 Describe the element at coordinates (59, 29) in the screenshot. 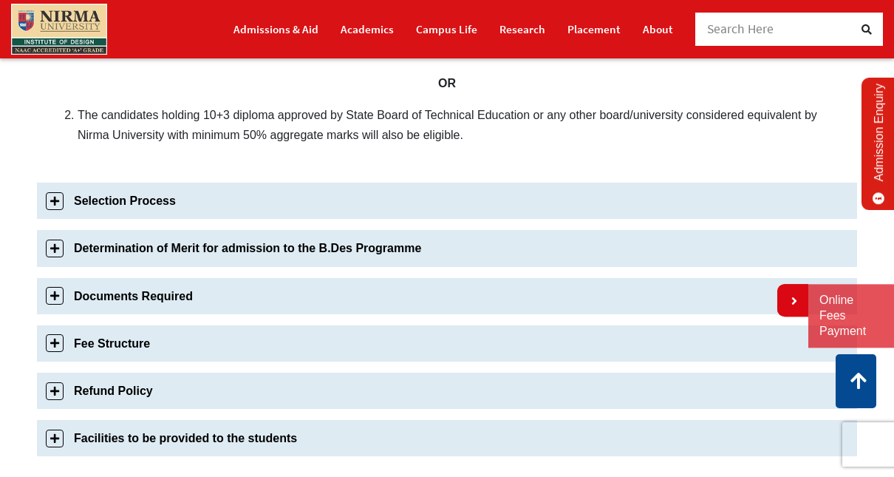

I see `img: main_logo` at that location.